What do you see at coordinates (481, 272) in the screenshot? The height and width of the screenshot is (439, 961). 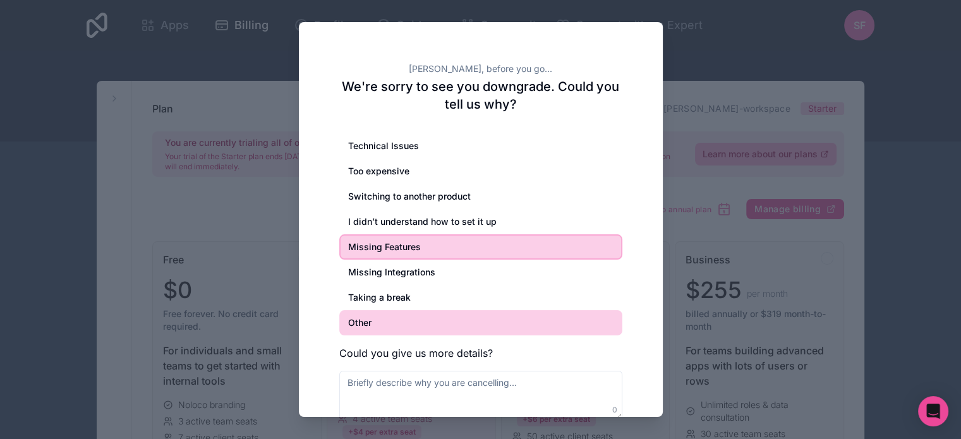 I see `div: Missing Integrations` at bounding box center [481, 272].